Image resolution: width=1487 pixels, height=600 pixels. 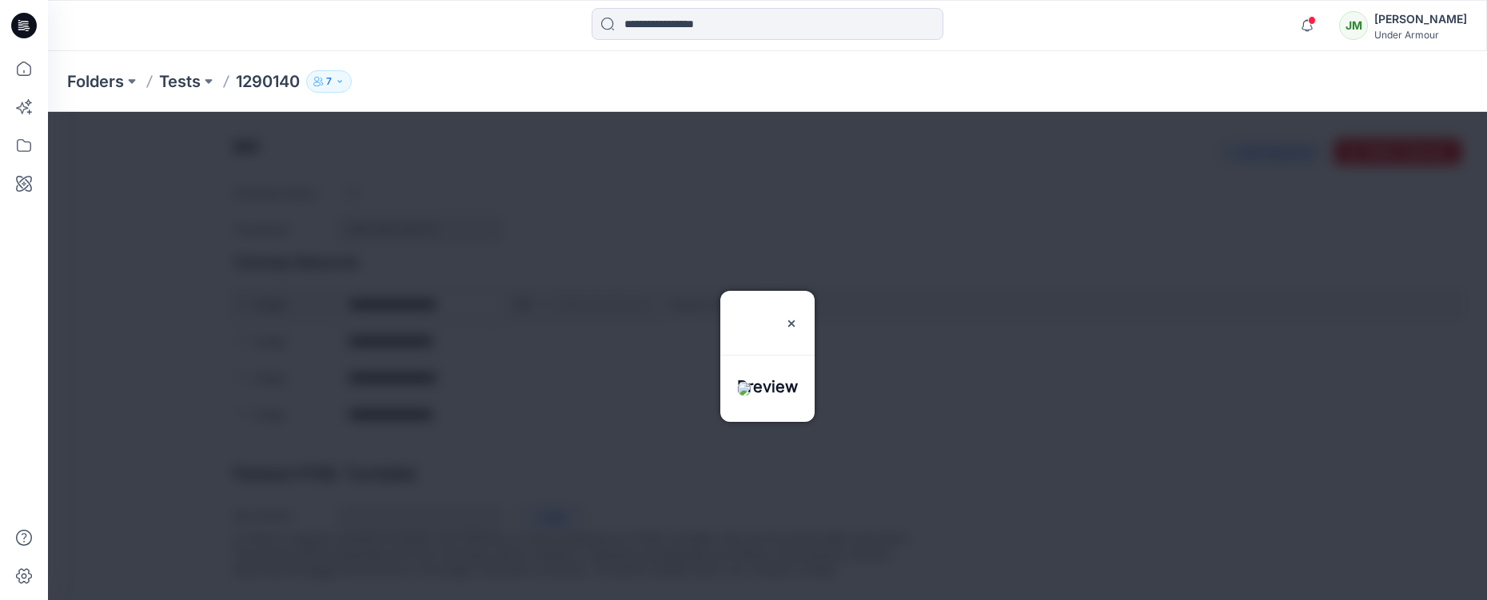 I want to click on a: Tests, so click(x=180, y=82).